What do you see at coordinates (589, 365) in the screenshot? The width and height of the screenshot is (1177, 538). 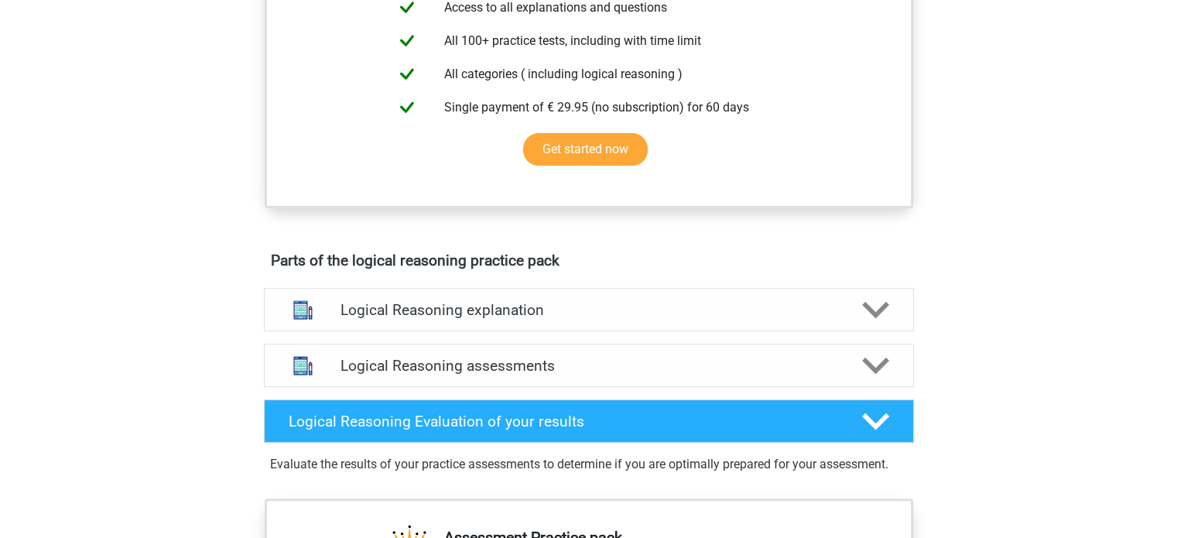 I see `h4: Logical Reasoning assessments` at bounding box center [589, 365].